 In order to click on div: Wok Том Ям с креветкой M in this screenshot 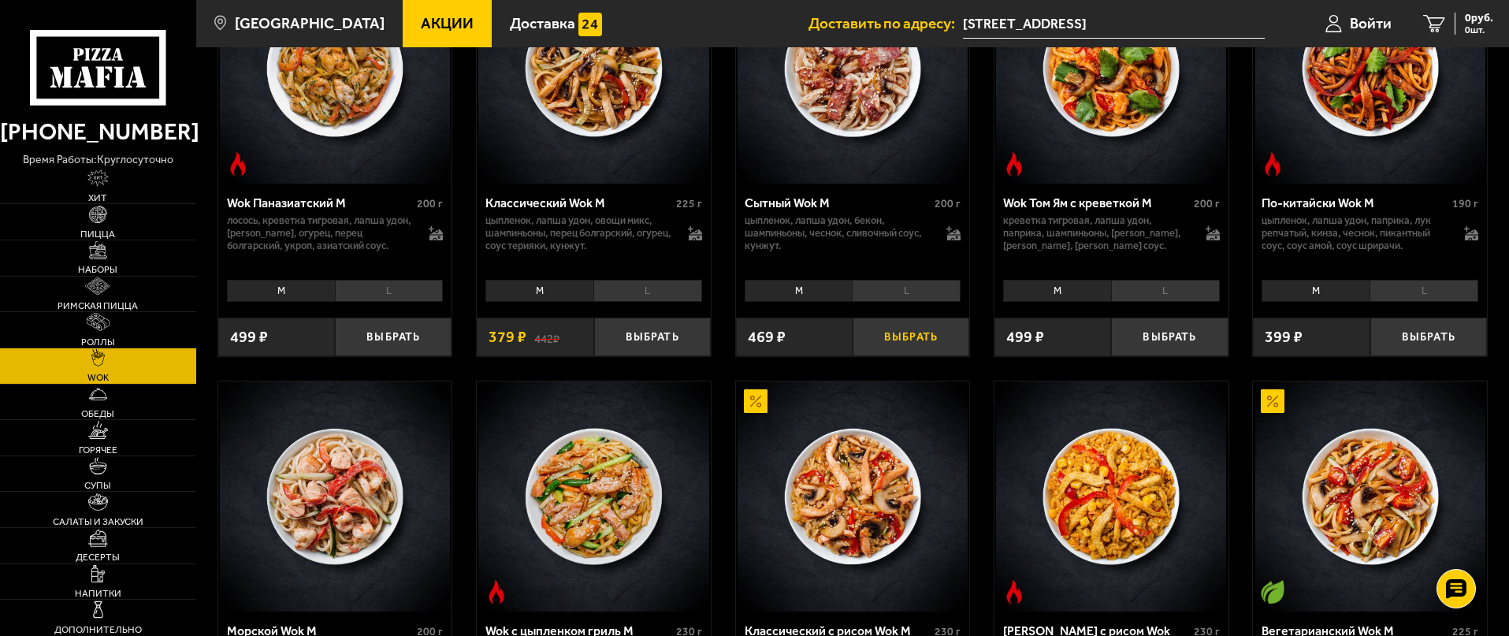, I will do `click(1096, 203)`.